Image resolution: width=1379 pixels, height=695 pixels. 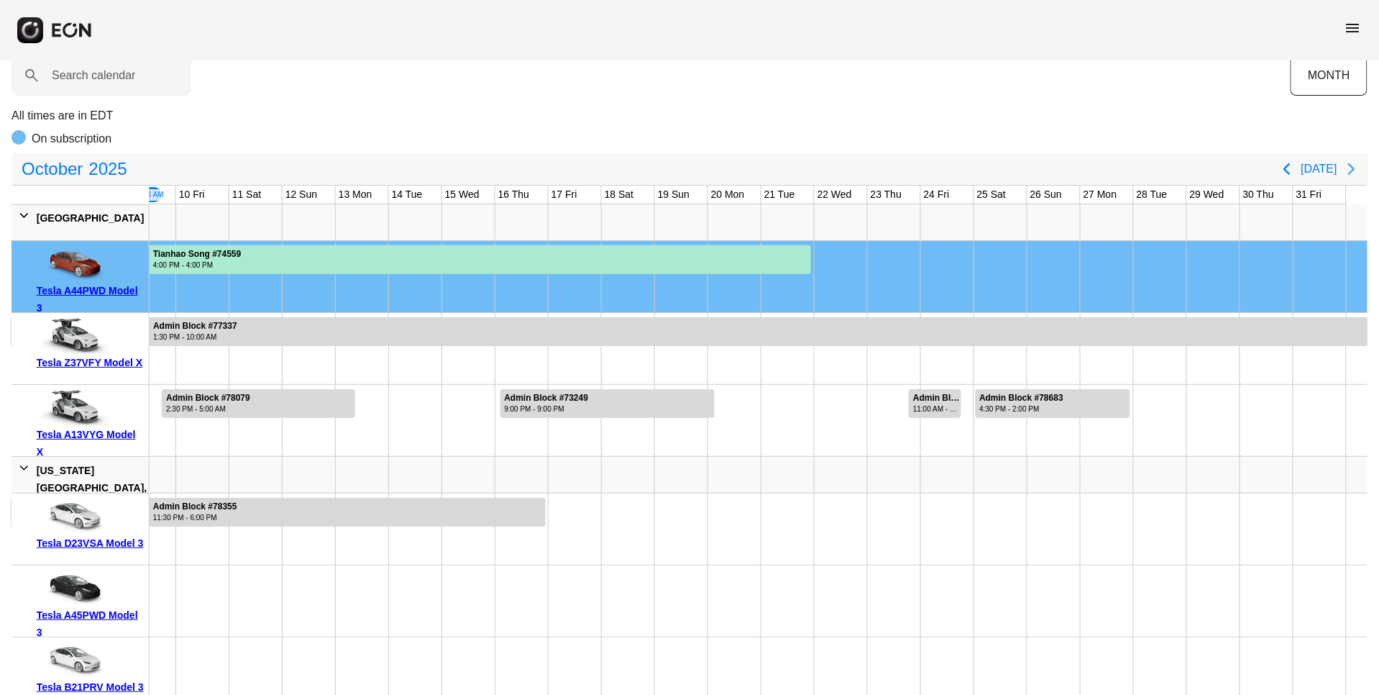 What do you see at coordinates (780, 194) in the screenshot?
I see `div: 21 Tue` at bounding box center [780, 194].